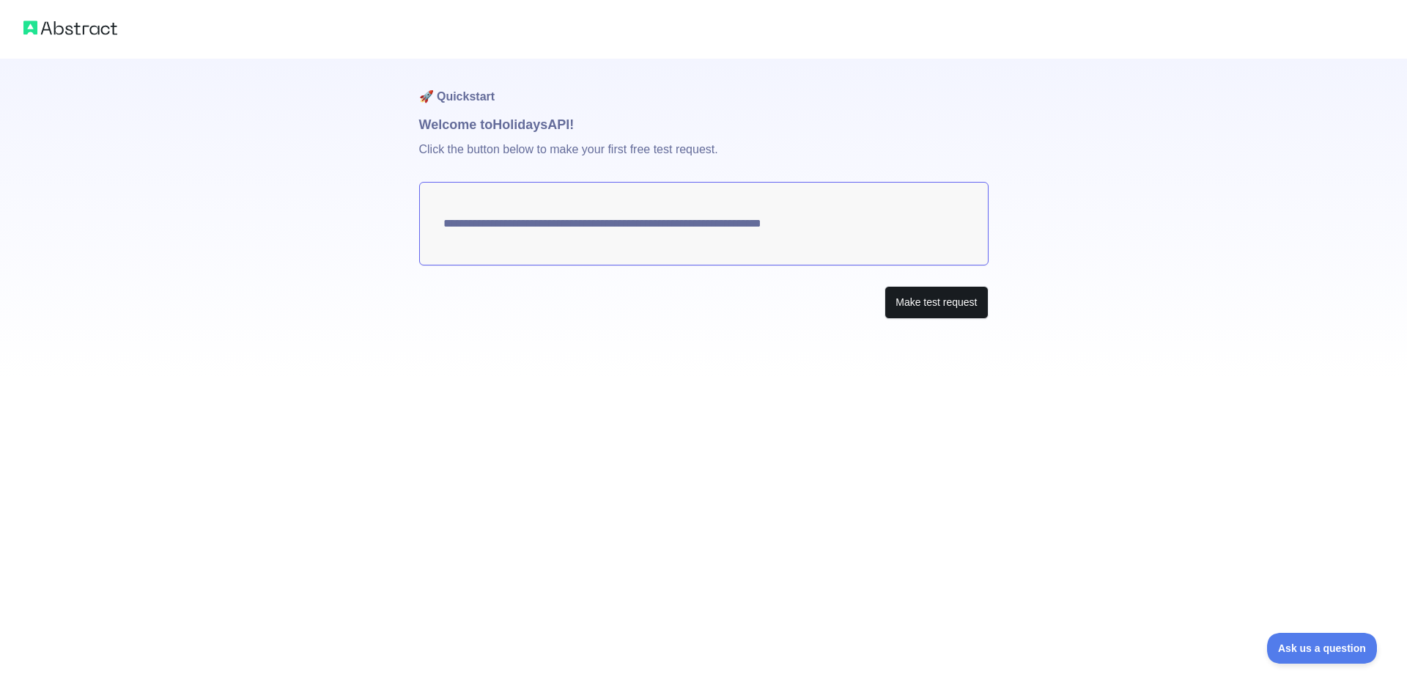 The height and width of the screenshot is (693, 1407). I want to click on p: Click the button below to make your first free test request., so click(704, 158).